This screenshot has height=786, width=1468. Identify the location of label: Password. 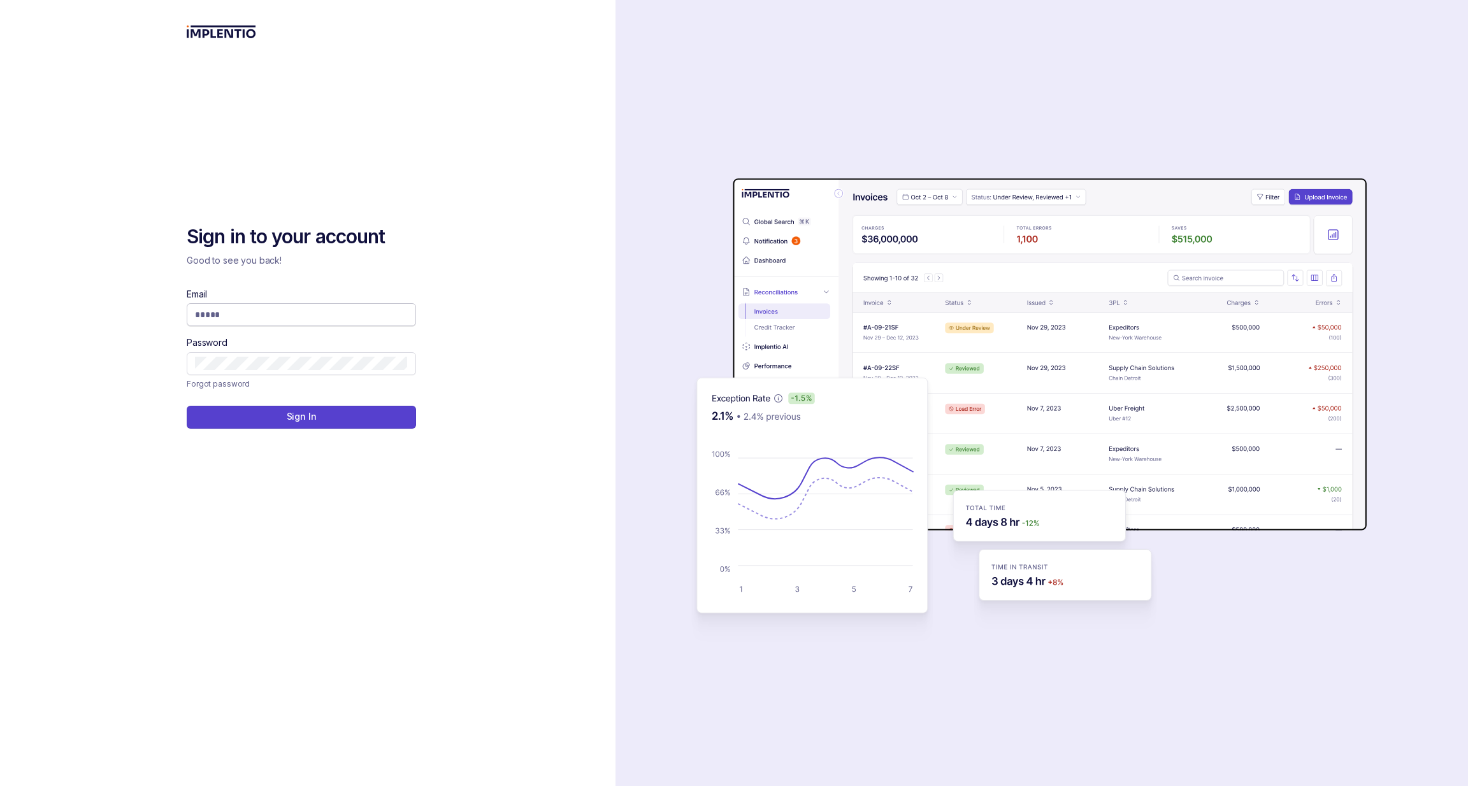
(207, 343).